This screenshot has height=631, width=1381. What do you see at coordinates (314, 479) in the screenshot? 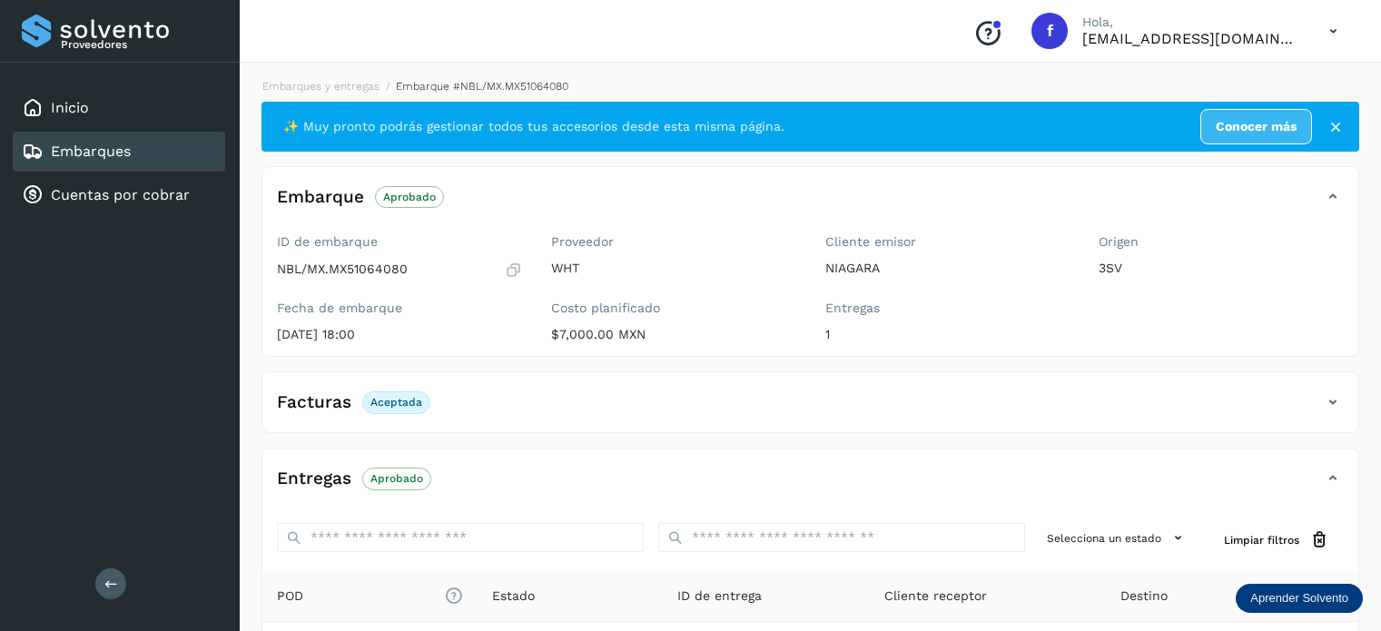
I see `h4: Entregas` at bounding box center [314, 479].